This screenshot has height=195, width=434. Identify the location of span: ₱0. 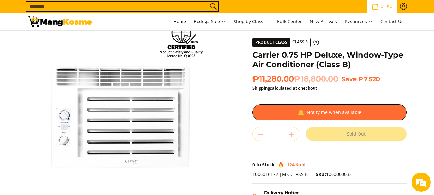
(389, 6).